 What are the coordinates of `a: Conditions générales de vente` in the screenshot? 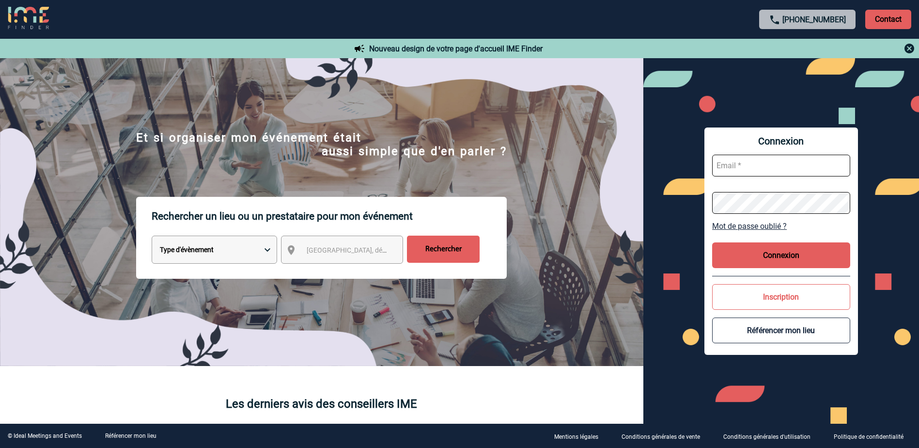 It's located at (665, 436).